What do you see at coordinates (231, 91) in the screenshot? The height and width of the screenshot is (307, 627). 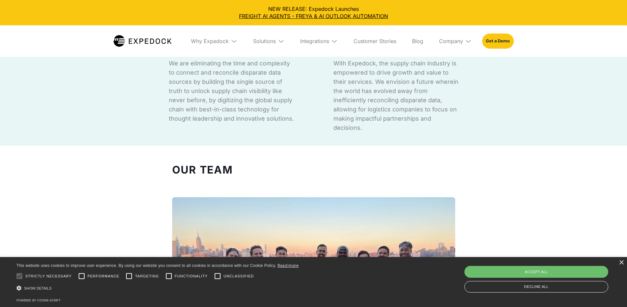 I see `p: We are eliminating the time and complexity to connect and reconcile disparate data sources by bui...` at bounding box center [231, 91].